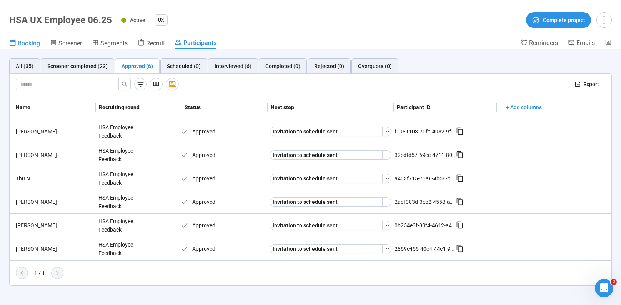 The height and width of the screenshot is (305, 621). I want to click on div: Interviewed (6), so click(233, 66).